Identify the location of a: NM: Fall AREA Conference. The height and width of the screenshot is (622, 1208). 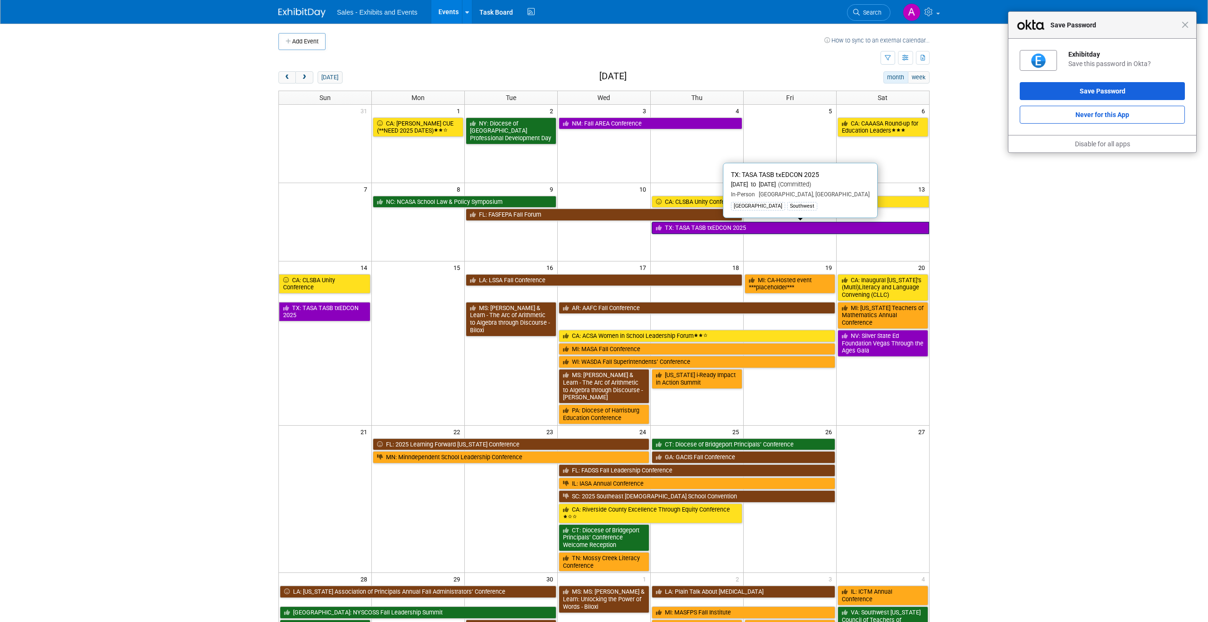
(650, 124).